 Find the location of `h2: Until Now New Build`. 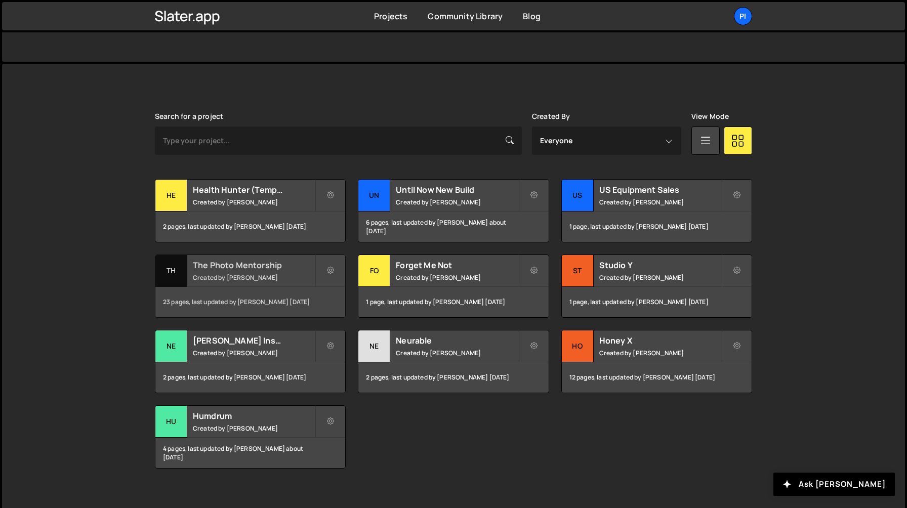

h2: Until Now New Build is located at coordinates (456, 190).